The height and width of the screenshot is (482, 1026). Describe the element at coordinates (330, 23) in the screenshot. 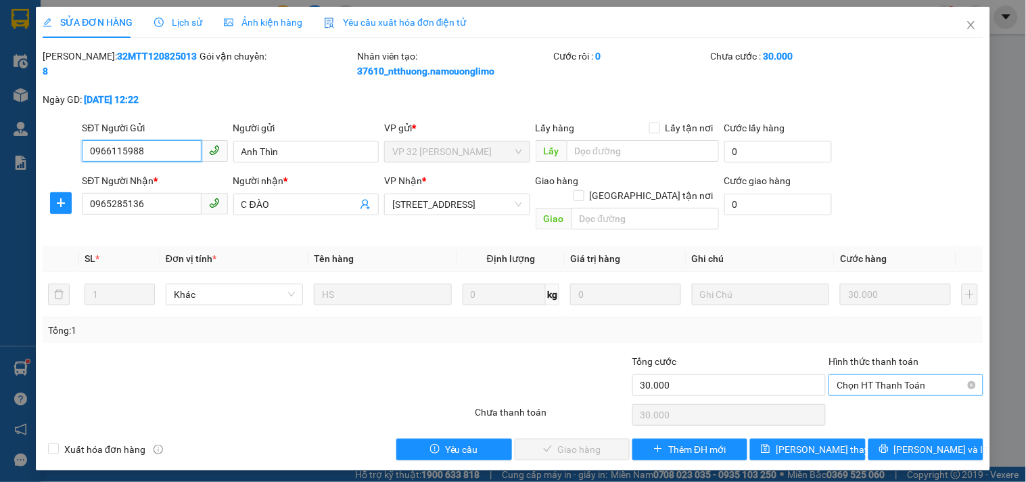

I see `img: icon` at that location.